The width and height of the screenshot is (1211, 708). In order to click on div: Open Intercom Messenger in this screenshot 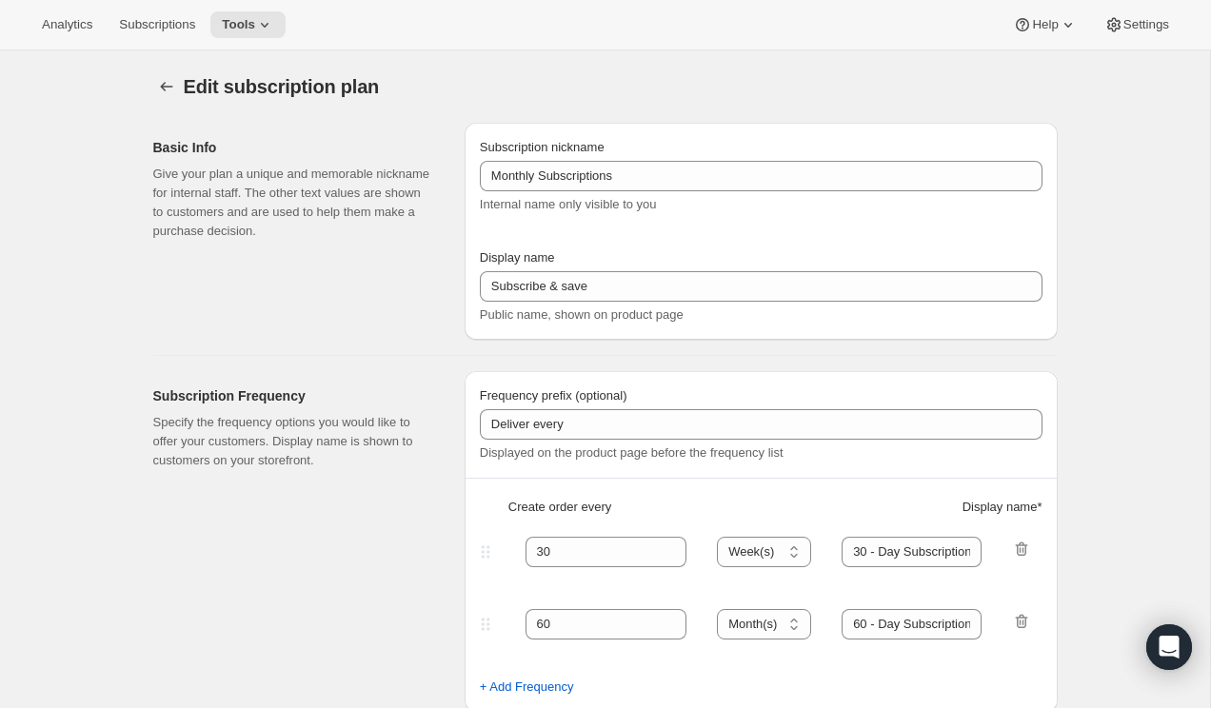, I will do `click(1169, 647)`.